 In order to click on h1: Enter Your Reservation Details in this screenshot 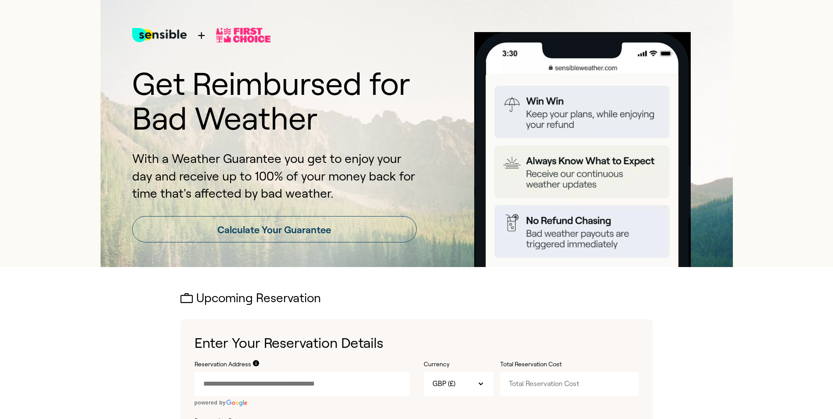, I will do `click(417, 343)`.